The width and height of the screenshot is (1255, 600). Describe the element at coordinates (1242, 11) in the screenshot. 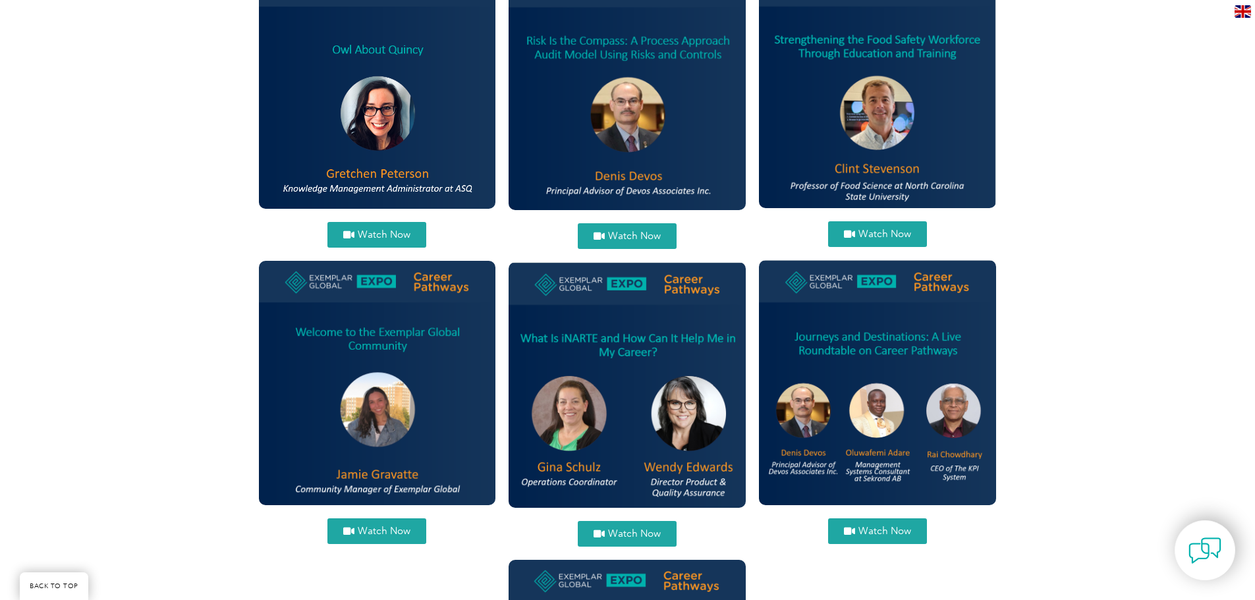

I see `img: en` at that location.